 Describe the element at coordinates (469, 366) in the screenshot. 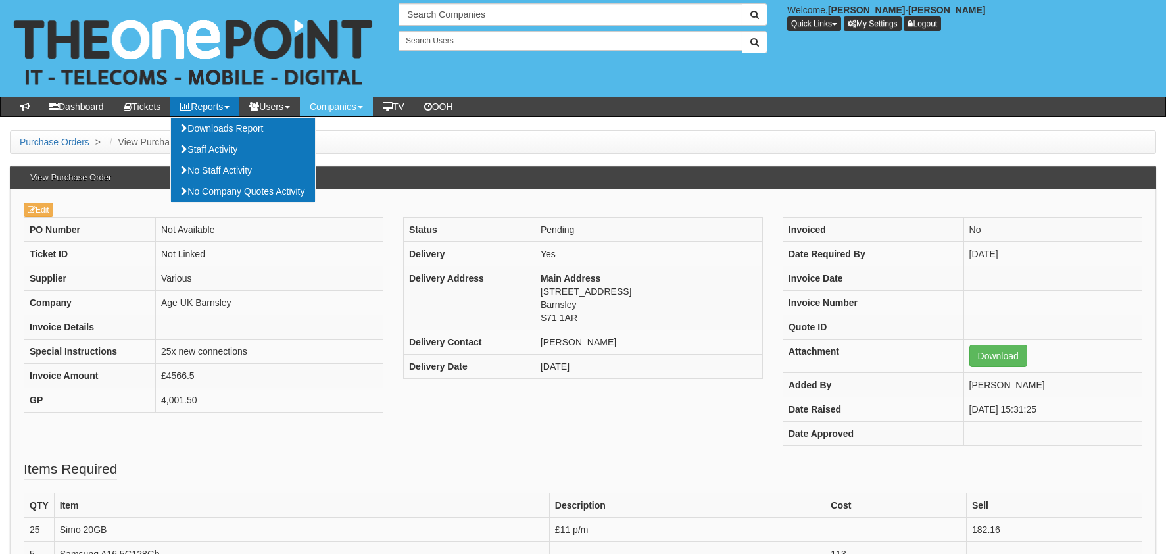

I see `th: Delivery Date` at that location.